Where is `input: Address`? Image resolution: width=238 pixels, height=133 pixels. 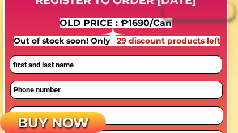
input: Address is located at coordinates (116, 116).